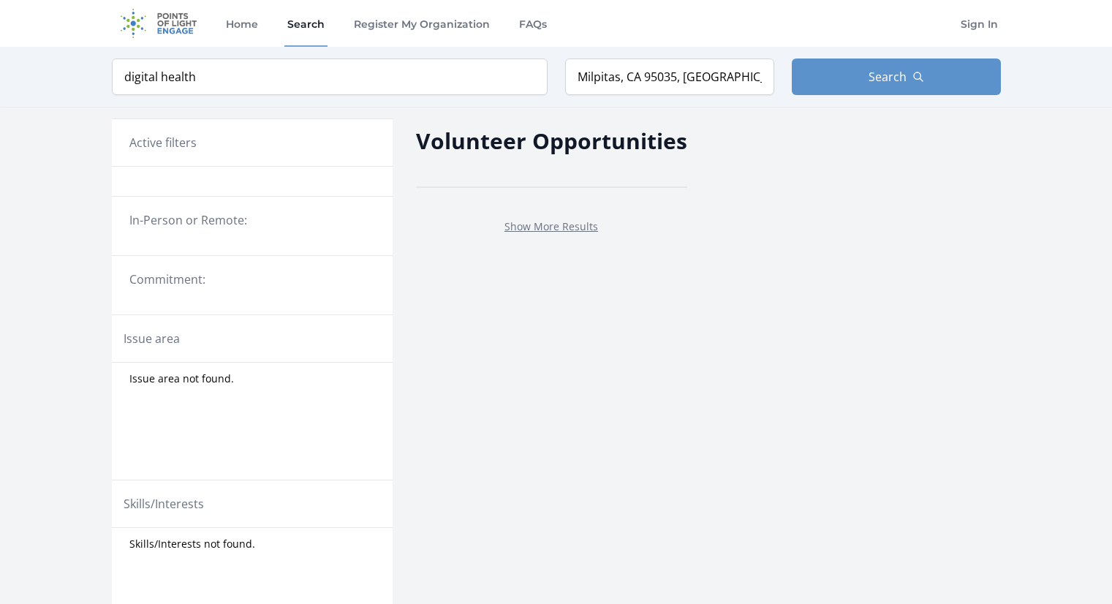 The image size is (1112, 604). What do you see at coordinates (181, 379) in the screenshot?
I see `span: Issue area not found.` at bounding box center [181, 379].